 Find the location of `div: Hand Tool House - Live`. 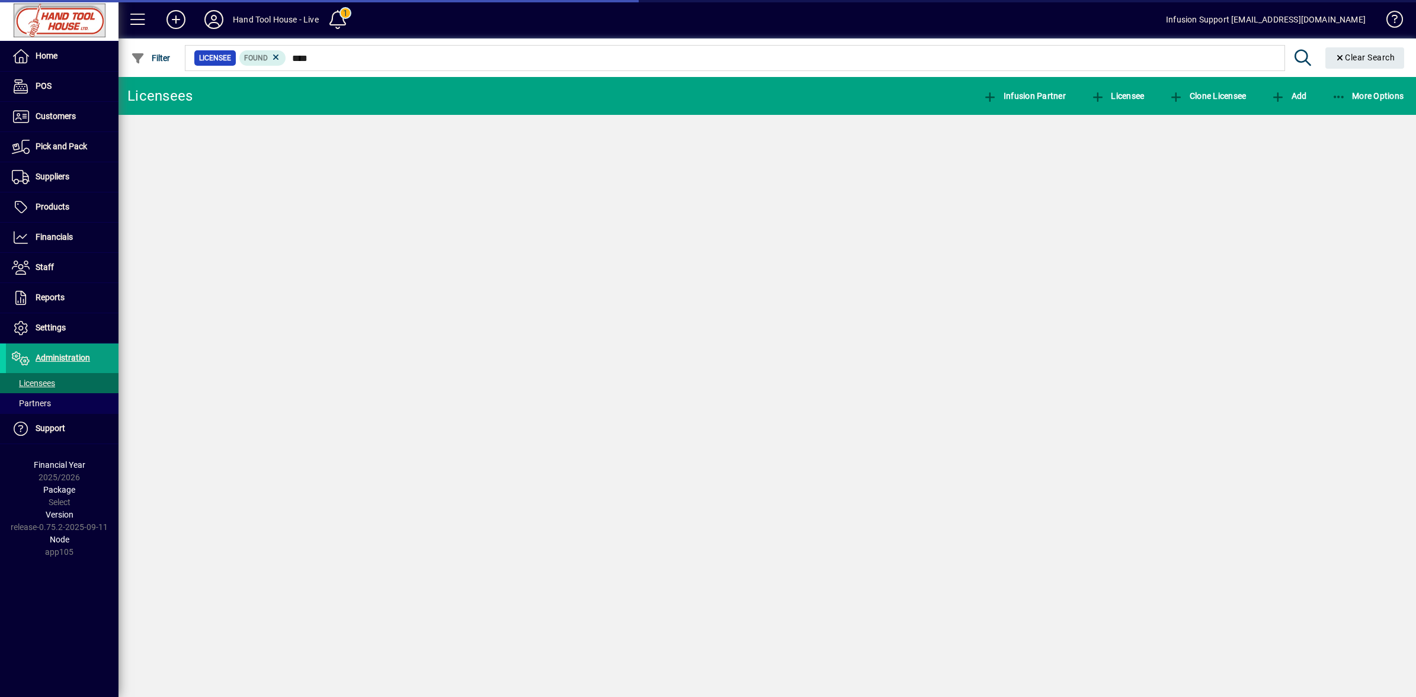

div: Hand Tool House - Live is located at coordinates (275, 20).